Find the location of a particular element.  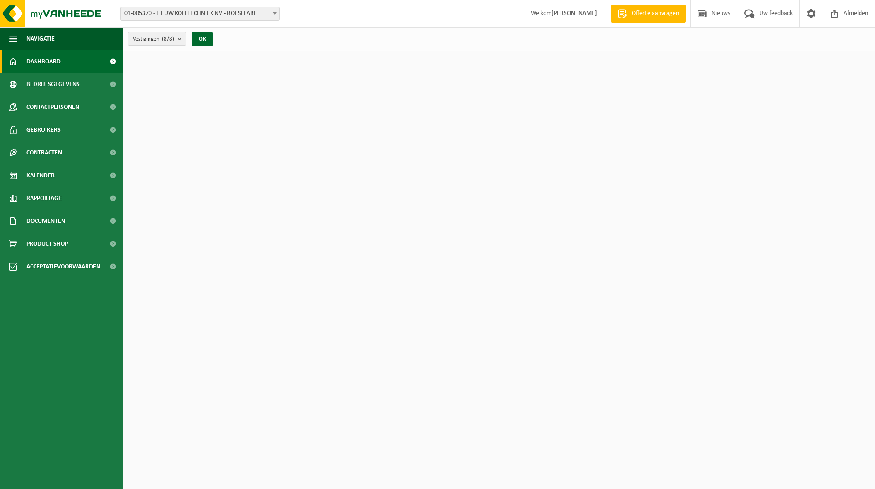

span: Product Shop is located at coordinates (47, 244).